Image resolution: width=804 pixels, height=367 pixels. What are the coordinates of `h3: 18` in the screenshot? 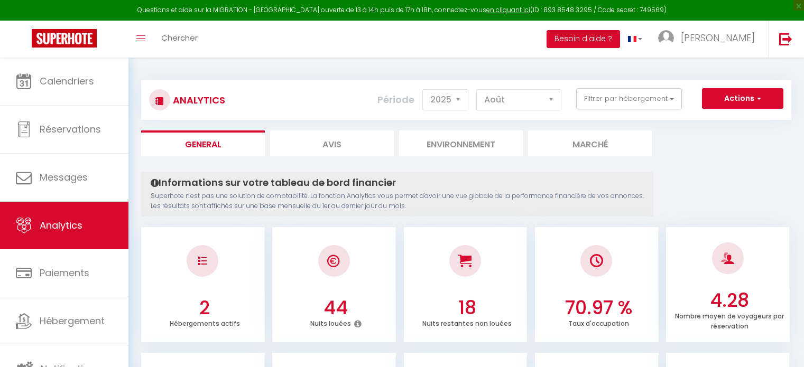 It's located at (467, 308).